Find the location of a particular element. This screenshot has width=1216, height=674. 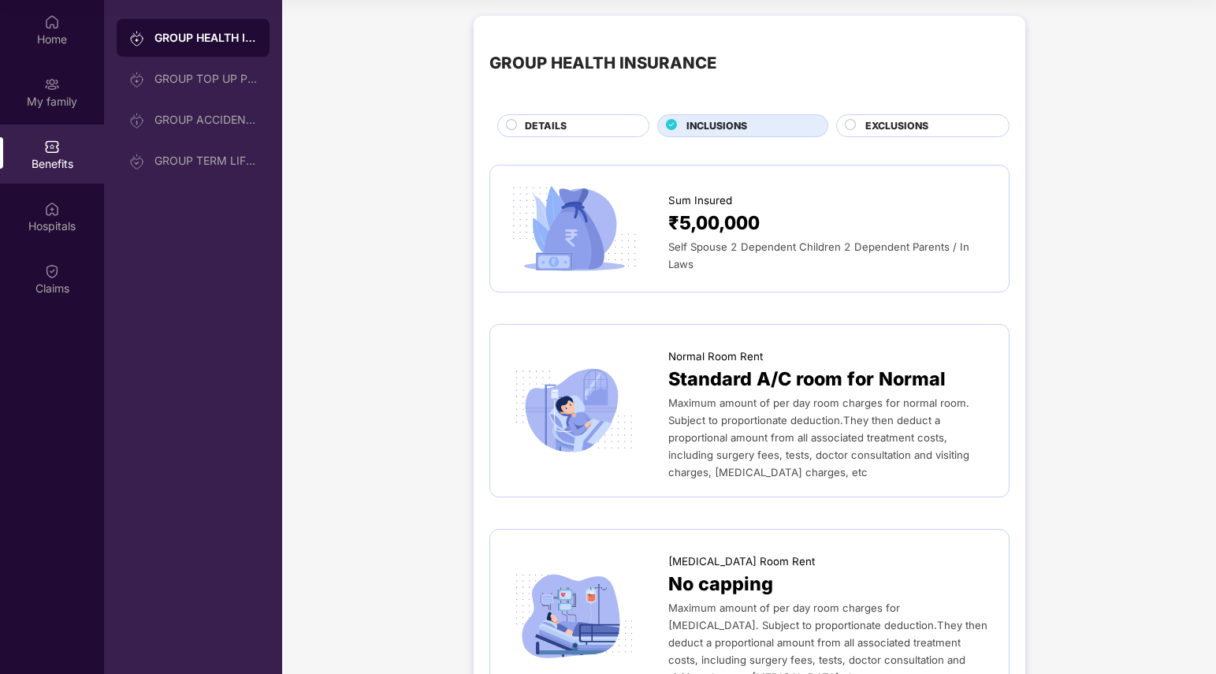

span: Sum Insured is located at coordinates (700, 200).